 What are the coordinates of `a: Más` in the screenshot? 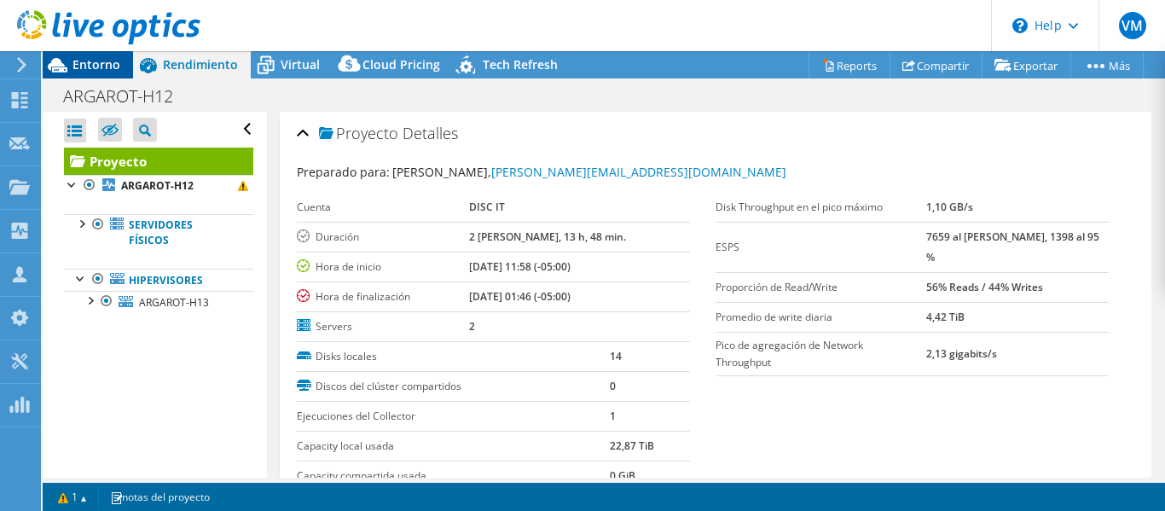 It's located at (1107, 65).